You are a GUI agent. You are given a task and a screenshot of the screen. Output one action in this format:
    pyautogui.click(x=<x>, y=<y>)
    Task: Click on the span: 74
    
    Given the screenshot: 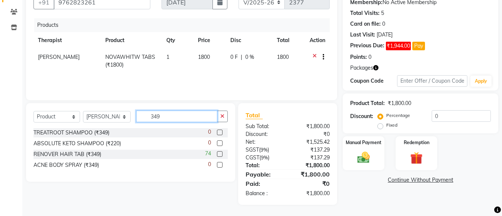 What is the action you would take?
    pyautogui.click(x=208, y=153)
    